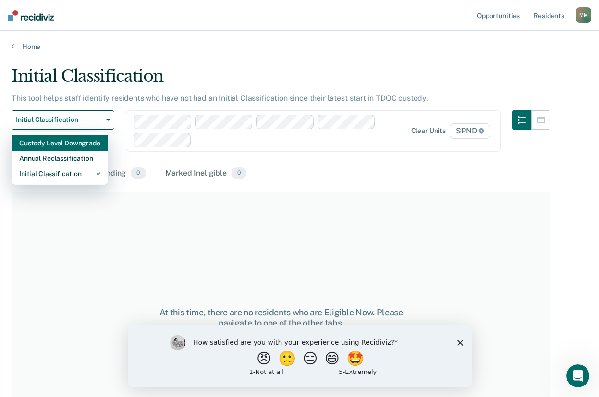 This screenshot has width=599, height=397. Describe the element at coordinates (281, 317) in the screenshot. I see `div: At this time, there are no residents who are Eligible Now. Please navigate to one of the other tabs.` at that location.